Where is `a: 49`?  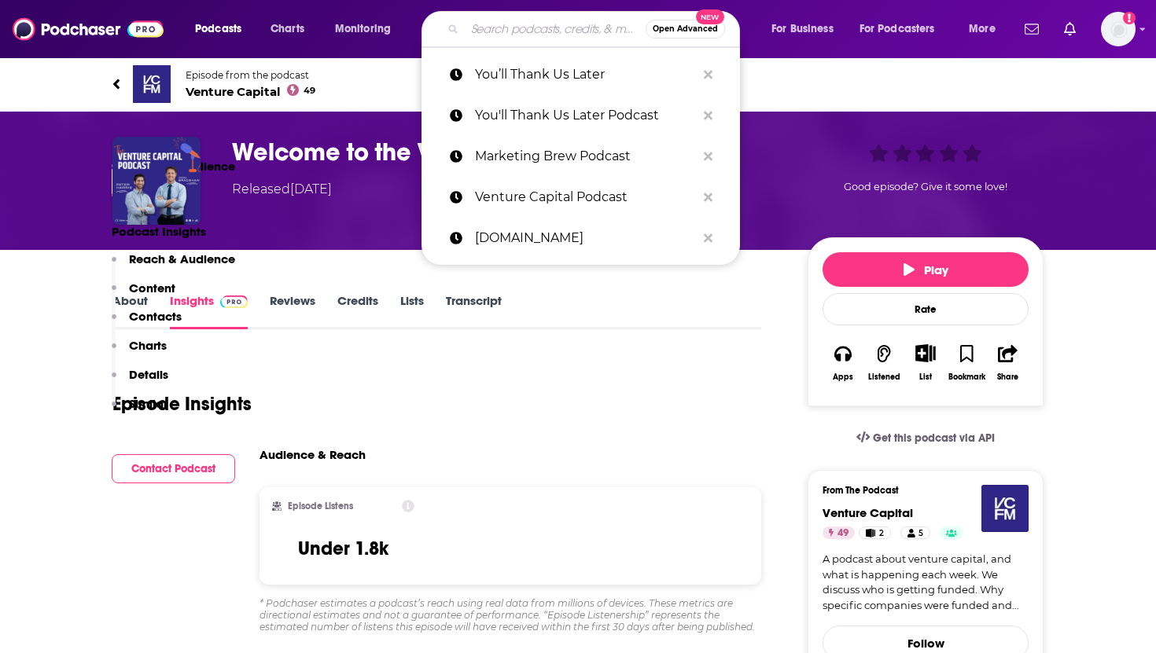 a: 49 is located at coordinates (838, 533).